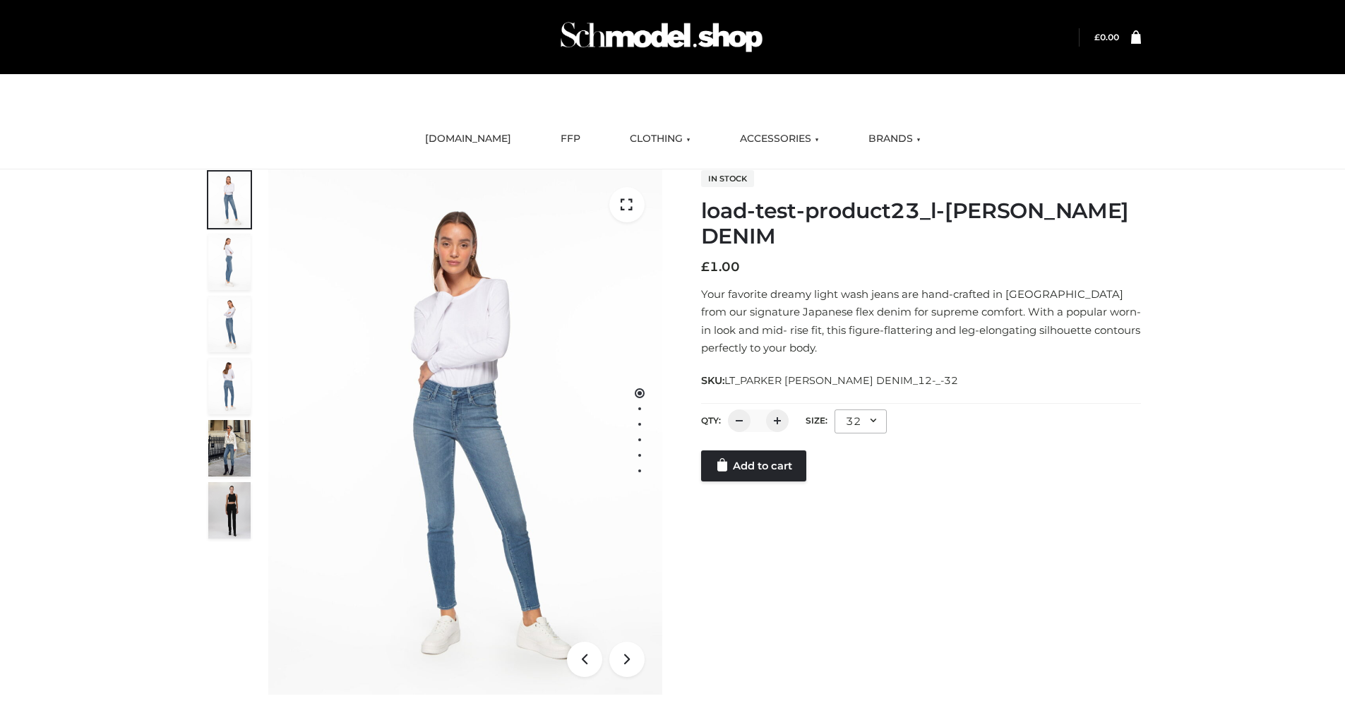 The image size is (1345, 701). What do you see at coordinates (1107, 37) in the screenshot?
I see `bdi: 0.00` at bounding box center [1107, 37].